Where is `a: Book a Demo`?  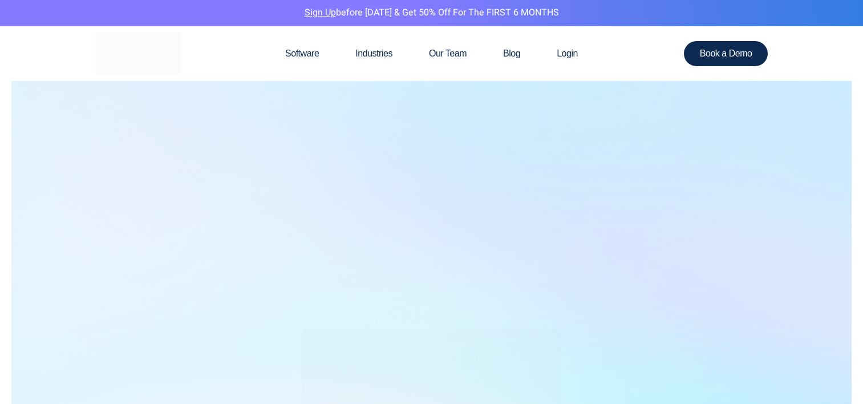 a: Book a Demo is located at coordinates (726, 54).